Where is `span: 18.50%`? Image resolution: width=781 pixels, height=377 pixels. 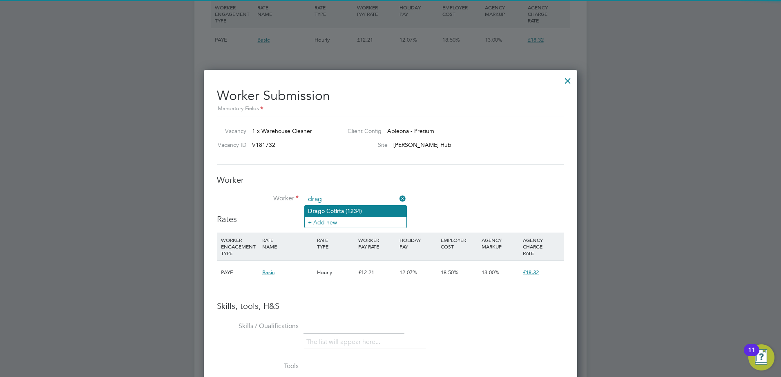 span: 18.50% is located at coordinates (449, 272).